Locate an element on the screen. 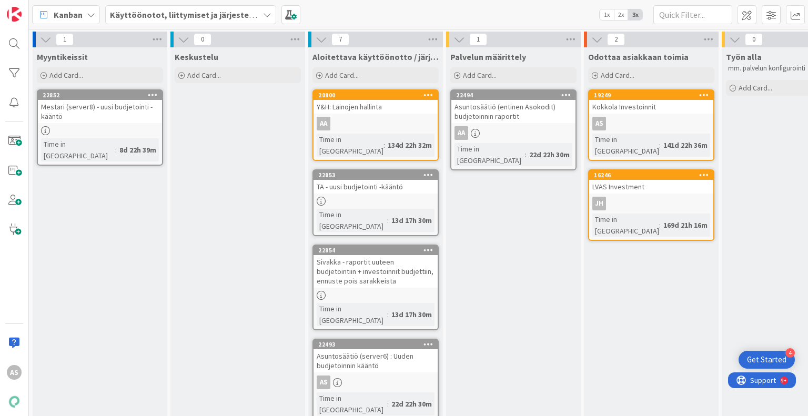 This screenshot has height=416, width=808. b: Käyttöönotot, liittymiset ja järjestelmävaihdokset is located at coordinates (208, 15).